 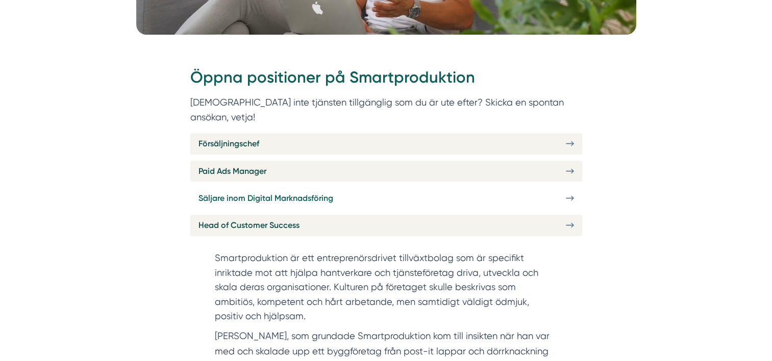 I want to click on section: Smartproduktion är ett entreprenörsdrivet tillväxtbolag som är specifikt inriktade mot att hjälpa..., so click(x=386, y=290).